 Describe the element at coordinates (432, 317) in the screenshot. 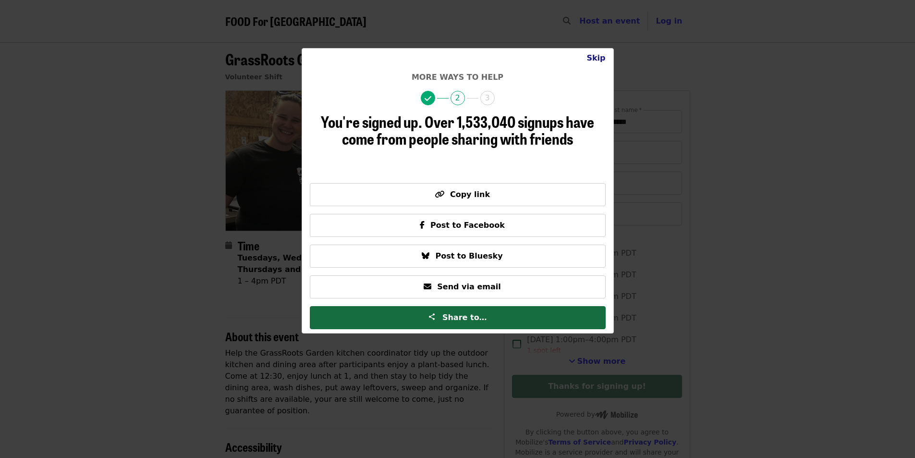

I see `img: Share` at that location.